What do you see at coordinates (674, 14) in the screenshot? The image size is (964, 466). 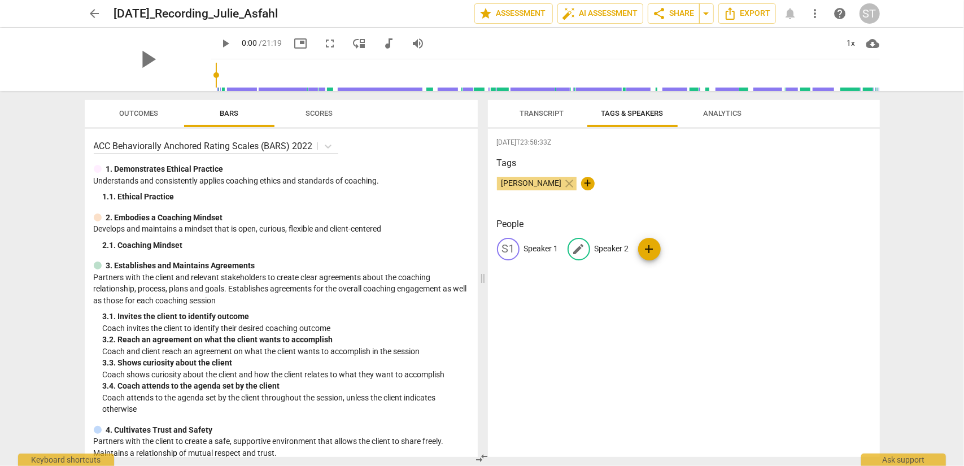 I see `span: Share` at bounding box center [674, 14].